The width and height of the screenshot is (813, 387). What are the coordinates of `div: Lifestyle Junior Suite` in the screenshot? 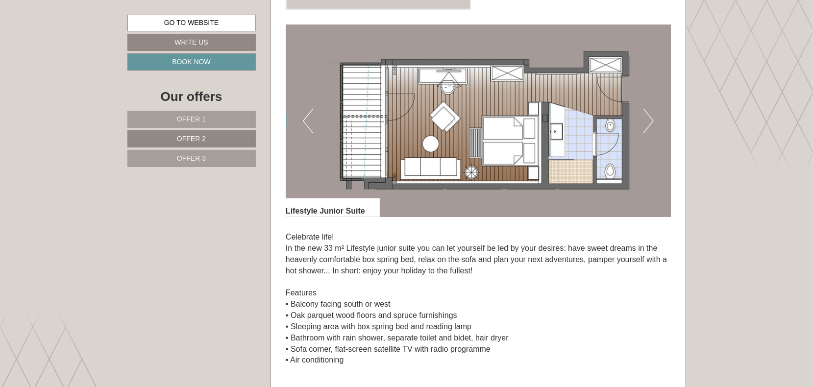 It's located at (333, 208).